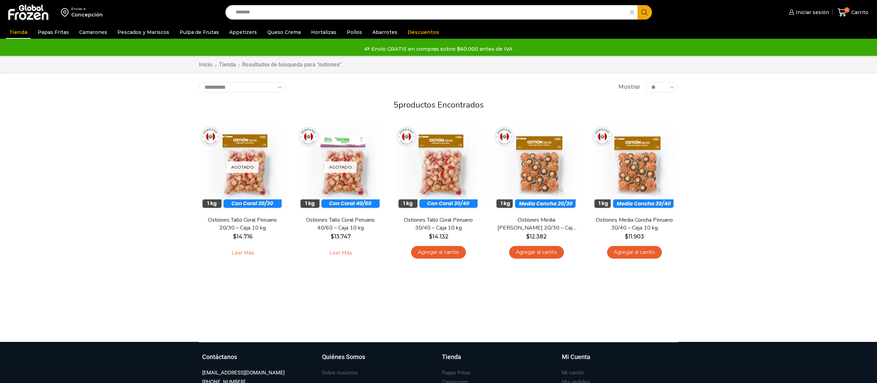  Describe the element at coordinates (242, 253) in the screenshot. I see `a: Leé más sobre “Ostiones Tallo Coral Peruano 20/30 - Caja 10 kg”` at that location.